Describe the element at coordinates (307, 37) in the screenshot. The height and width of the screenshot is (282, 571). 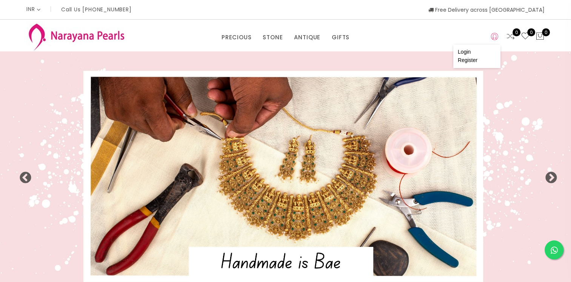
I see `a: ANTIQUE` at that location.